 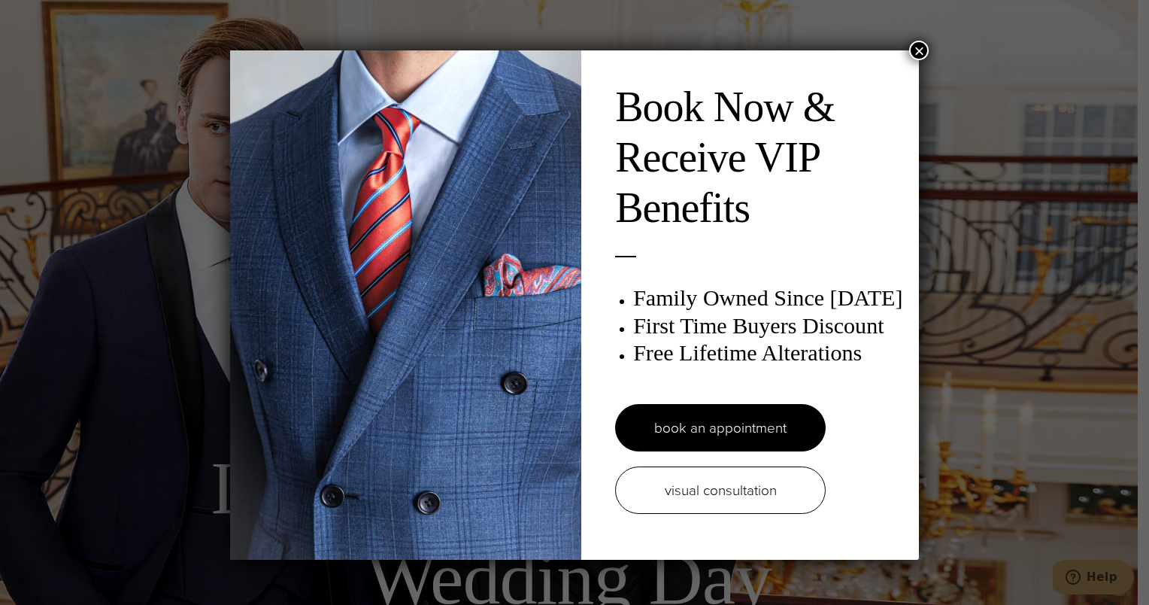 What do you see at coordinates (769, 326) in the screenshot?
I see `h3: First Time Buyers Discount` at bounding box center [769, 326].